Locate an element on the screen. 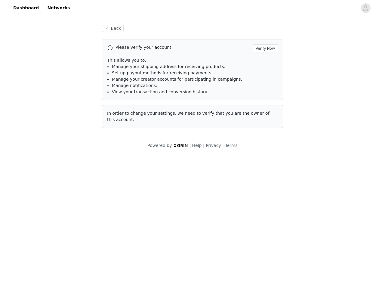  button: Verify Now is located at coordinates (265, 48).